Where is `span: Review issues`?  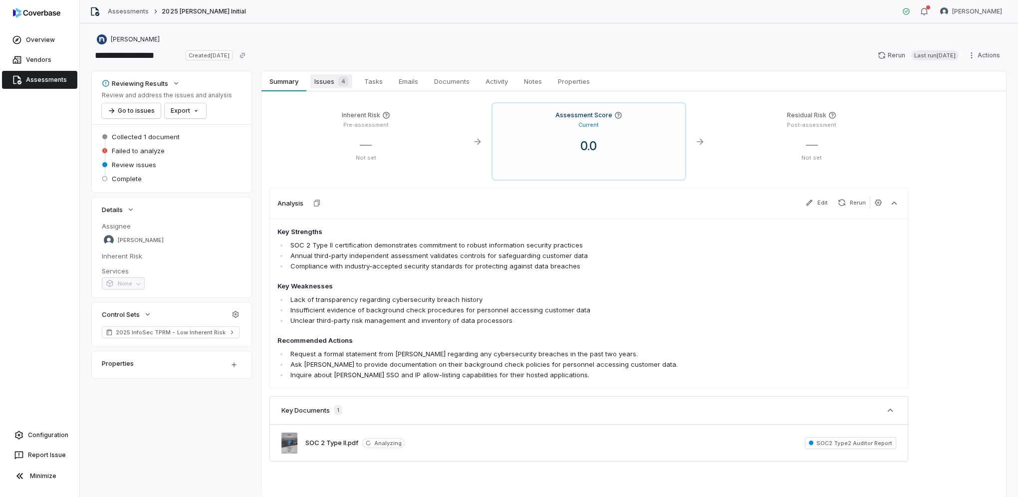
span: Review issues is located at coordinates (134, 165).